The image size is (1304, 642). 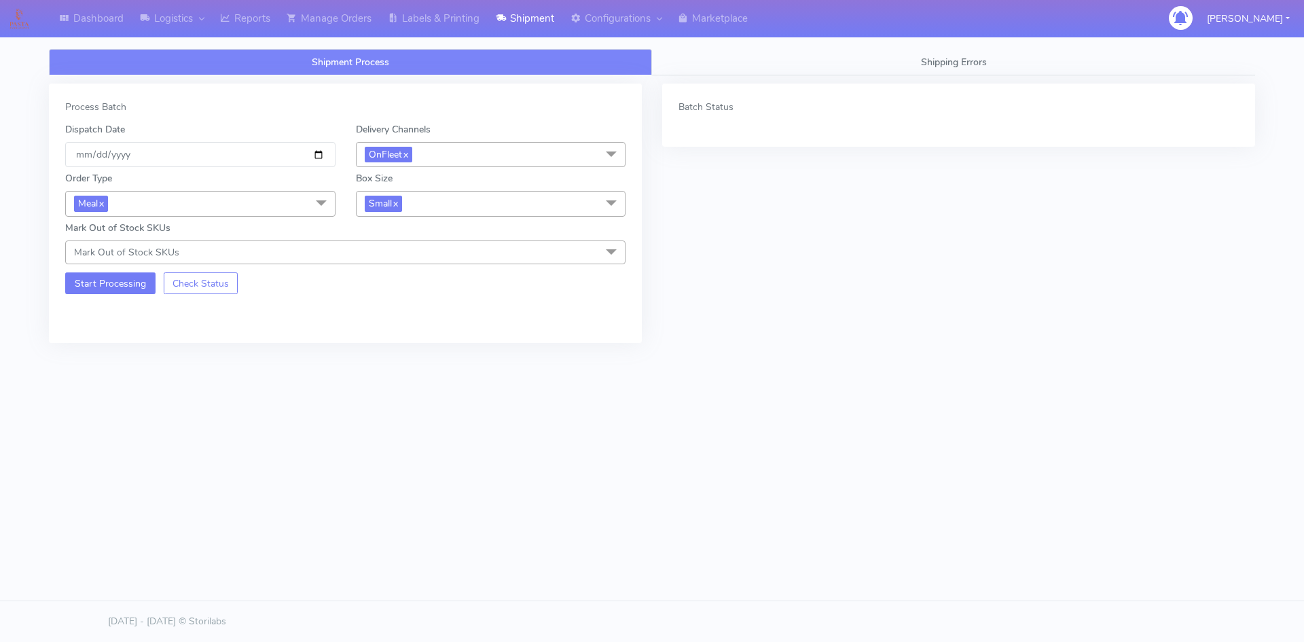 I want to click on span: Small, so click(x=383, y=203).